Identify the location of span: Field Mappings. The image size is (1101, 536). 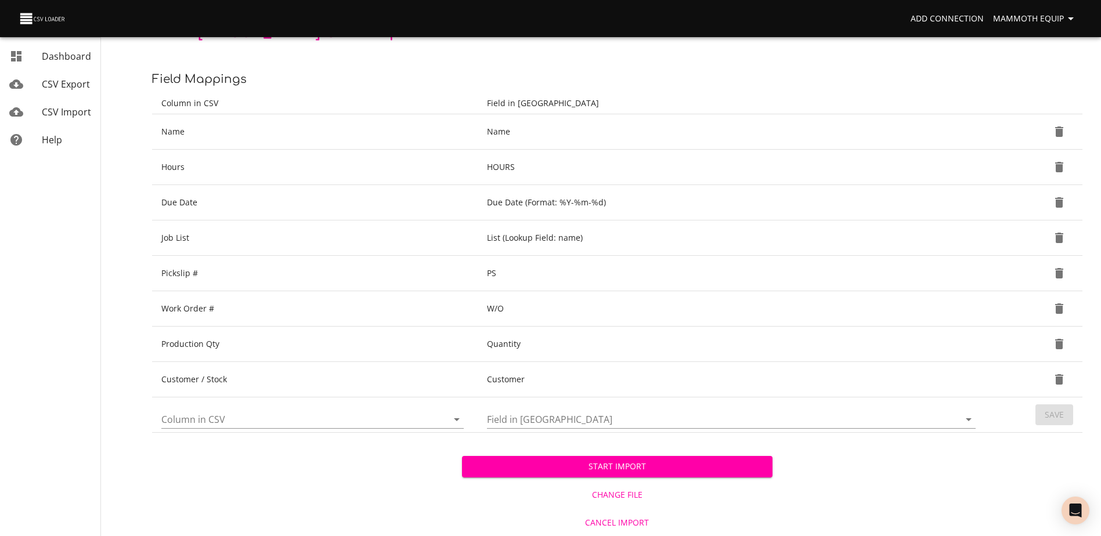
(199, 79).